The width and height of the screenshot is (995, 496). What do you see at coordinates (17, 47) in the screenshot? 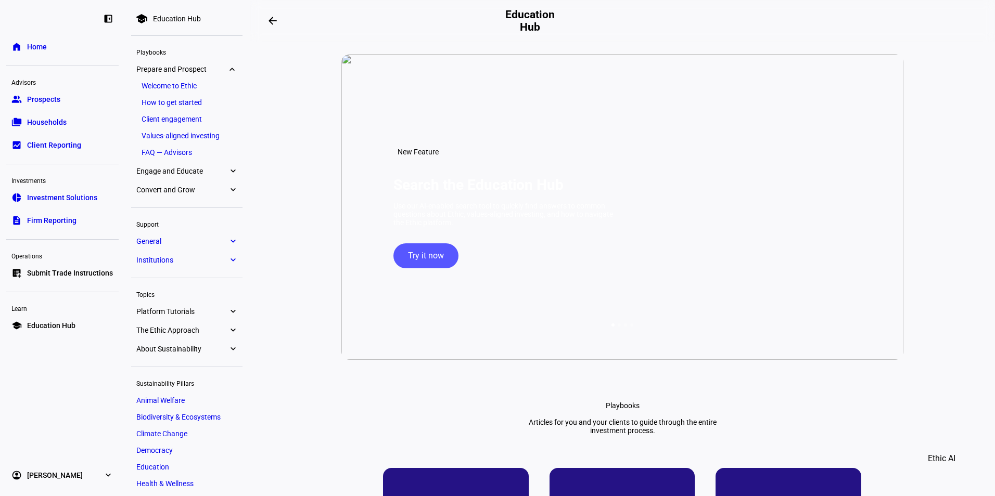
I see `eth-mat-symbol: home` at bounding box center [17, 47].